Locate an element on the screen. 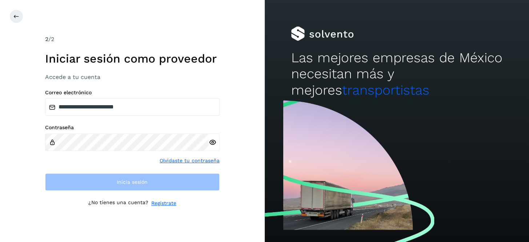 The height and width of the screenshot is (242, 529). p: ¿No tienes una cuenta? is located at coordinates (118, 203).